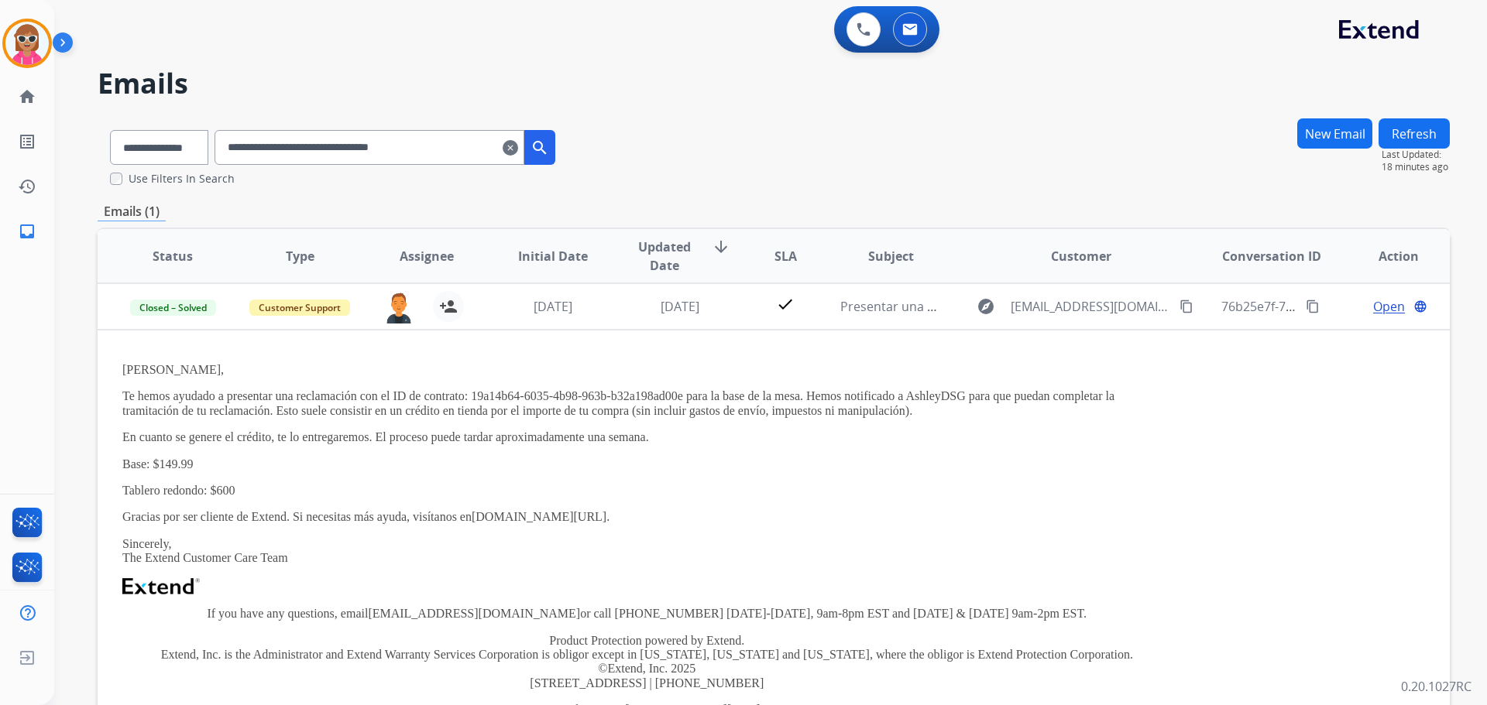 The width and height of the screenshot is (1487, 705). What do you see at coordinates (1436, 687) in the screenshot?
I see `p: 0.20.1027RC` at bounding box center [1436, 687].